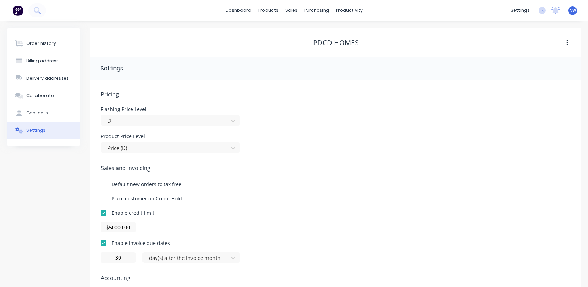 This screenshot has height=287, width=588. Describe the element at coordinates (43, 113) in the screenshot. I see `button: Contacts` at that location.